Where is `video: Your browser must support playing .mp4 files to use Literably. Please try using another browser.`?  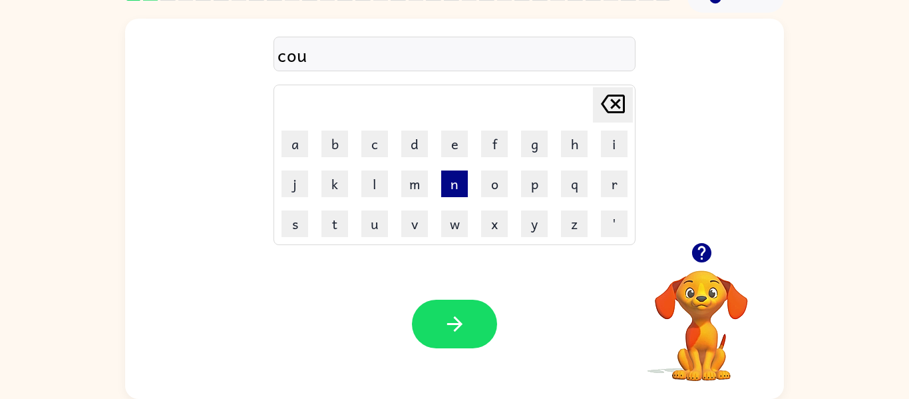
video: Your browser must support playing .mp4 files to use Literably. Please try using another browser. is located at coordinates (702, 316).